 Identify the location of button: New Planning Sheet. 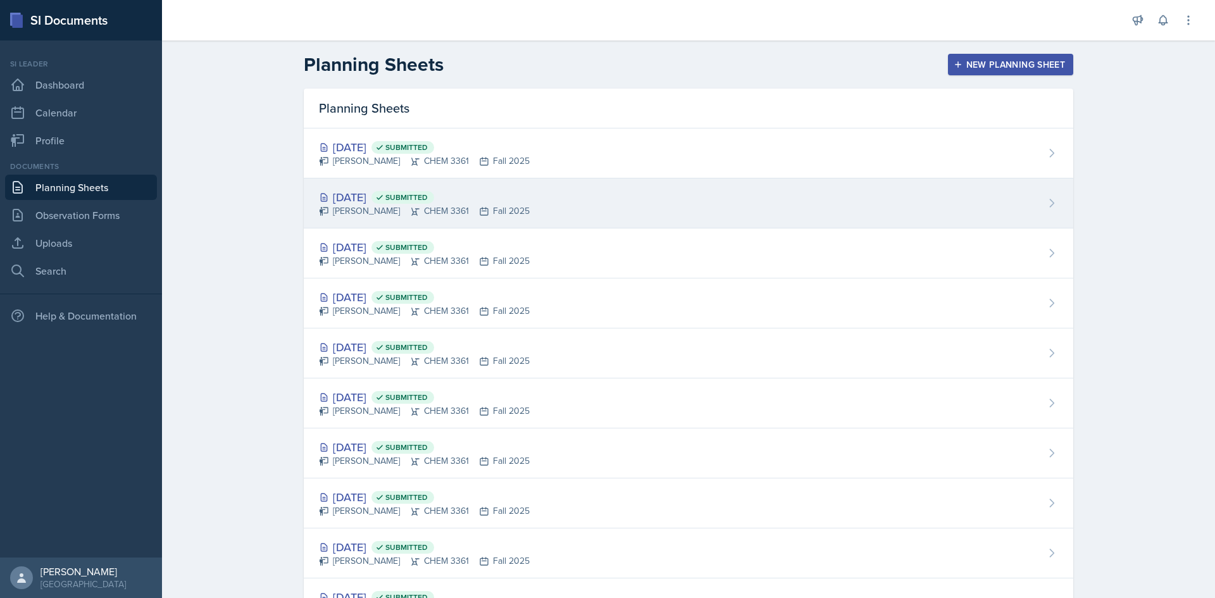
(1010, 65).